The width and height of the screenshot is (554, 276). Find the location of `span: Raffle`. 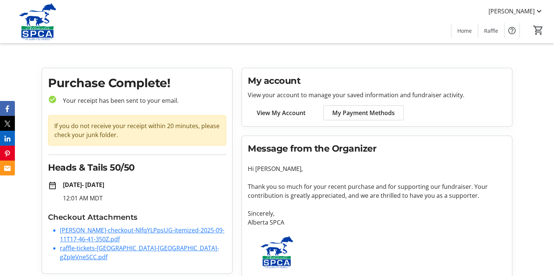

span: Raffle is located at coordinates (491, 31).